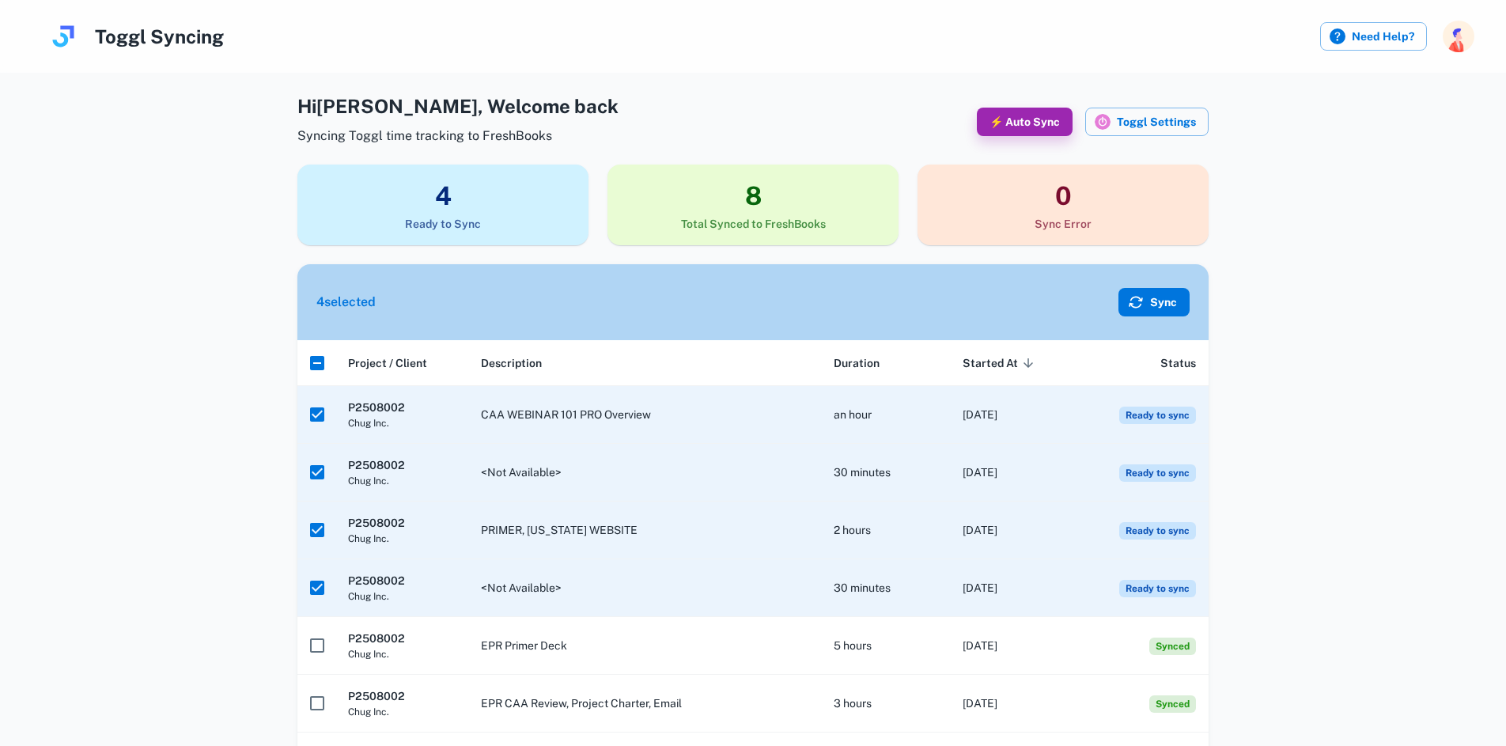 This screenshot has height=746, width=1506. I want to click on td: CAA WEBINAR 101 PRO Overview, so click(645, 414).